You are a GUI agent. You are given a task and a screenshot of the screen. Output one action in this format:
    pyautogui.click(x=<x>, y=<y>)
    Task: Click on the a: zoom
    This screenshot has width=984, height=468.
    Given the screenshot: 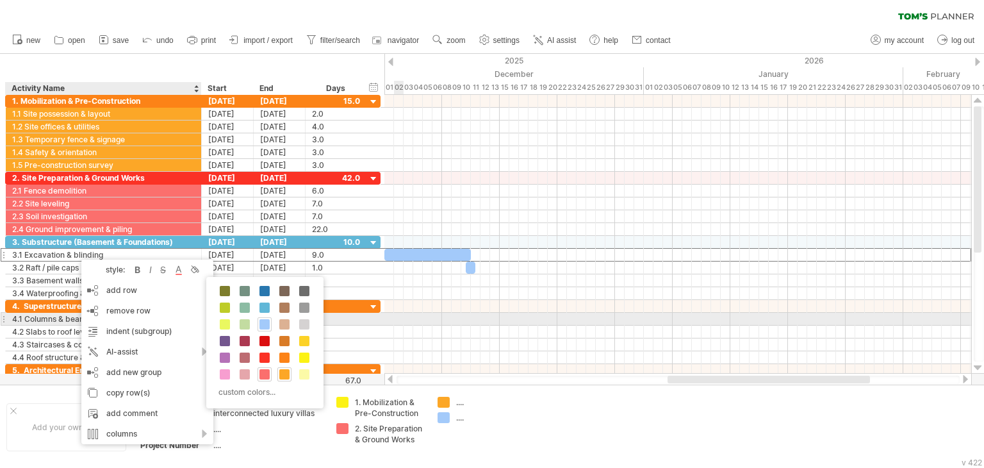 What is the action you would take?
    pyautogui.click(x=449, y=40)
    